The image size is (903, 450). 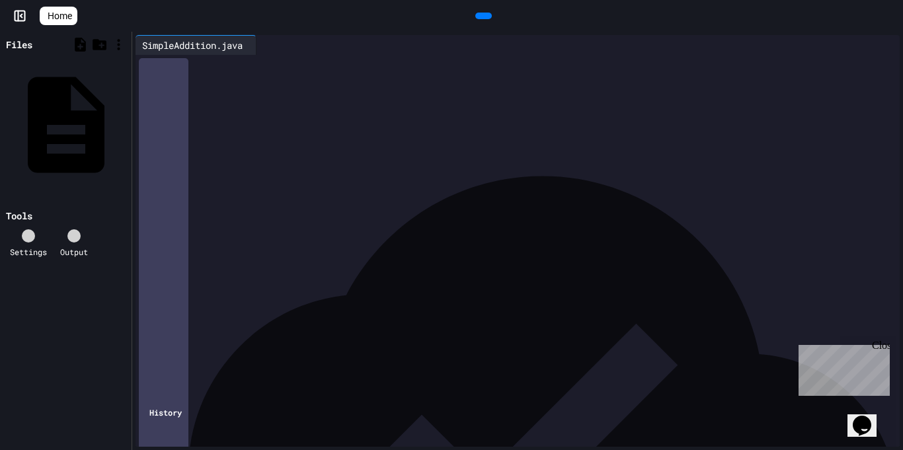 I want to click on div: Tools, so click(x=19, y=216).